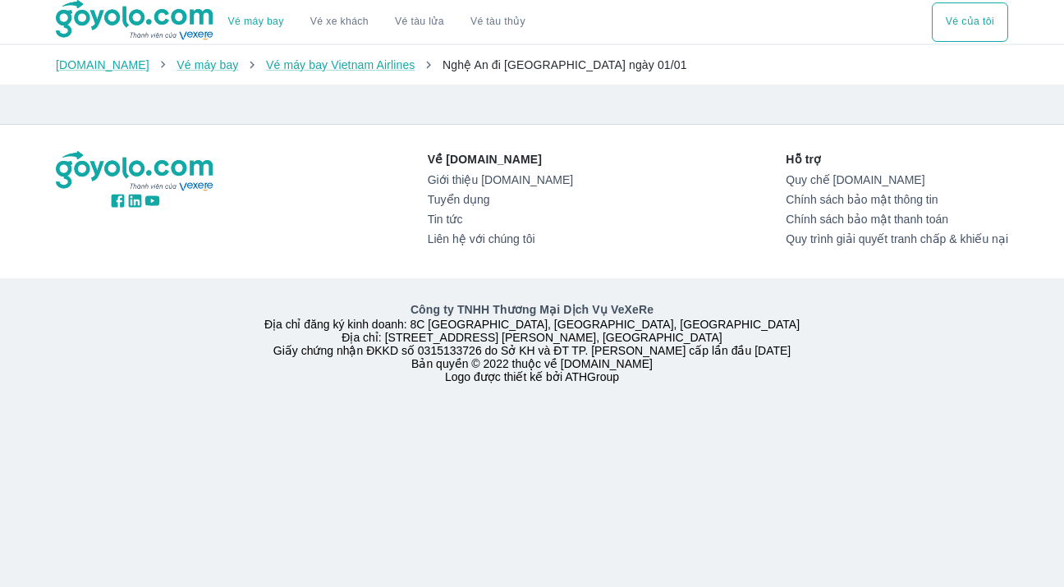  What do you see at coordinates (339, 21) in the screenshot?
I see `a: Vé xe khách` at bounding box center [339, 21].